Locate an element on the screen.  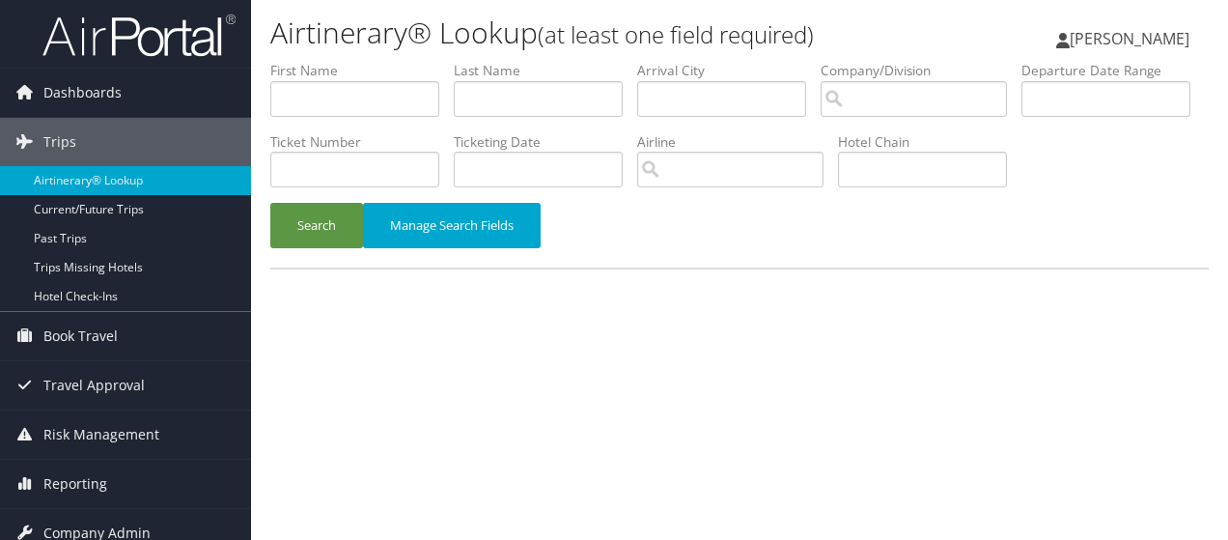
small: (at least one field required) is located at coordinates (676, 34).